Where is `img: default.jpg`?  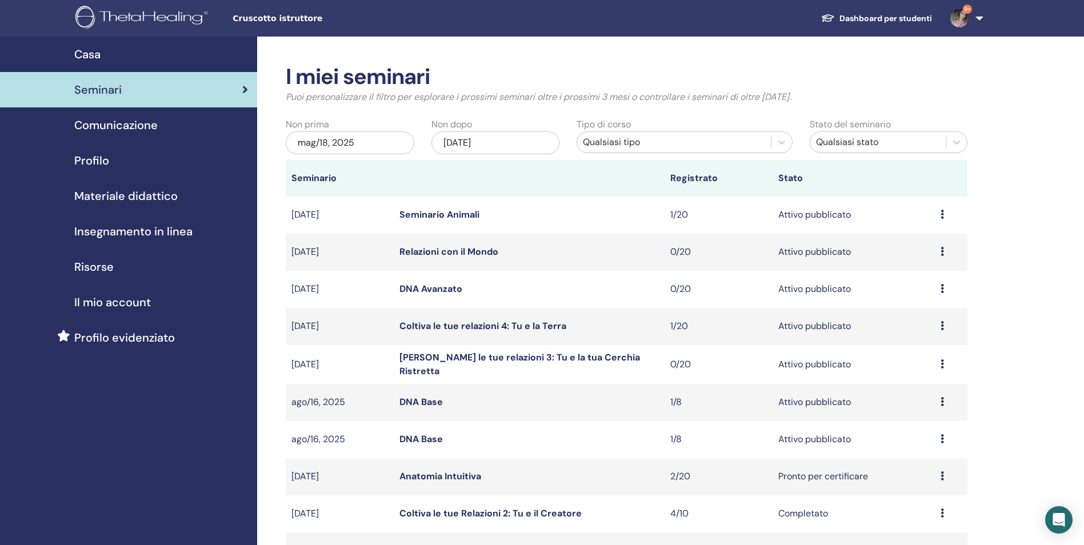 img: default.jpg is located at coordinates (960, 18).